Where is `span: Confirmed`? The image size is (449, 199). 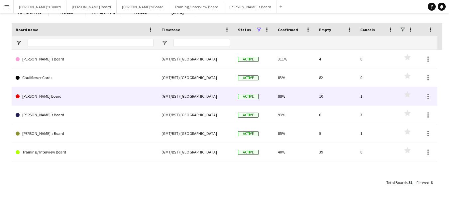 span: Confirmed is located at coordinates (288, 30).